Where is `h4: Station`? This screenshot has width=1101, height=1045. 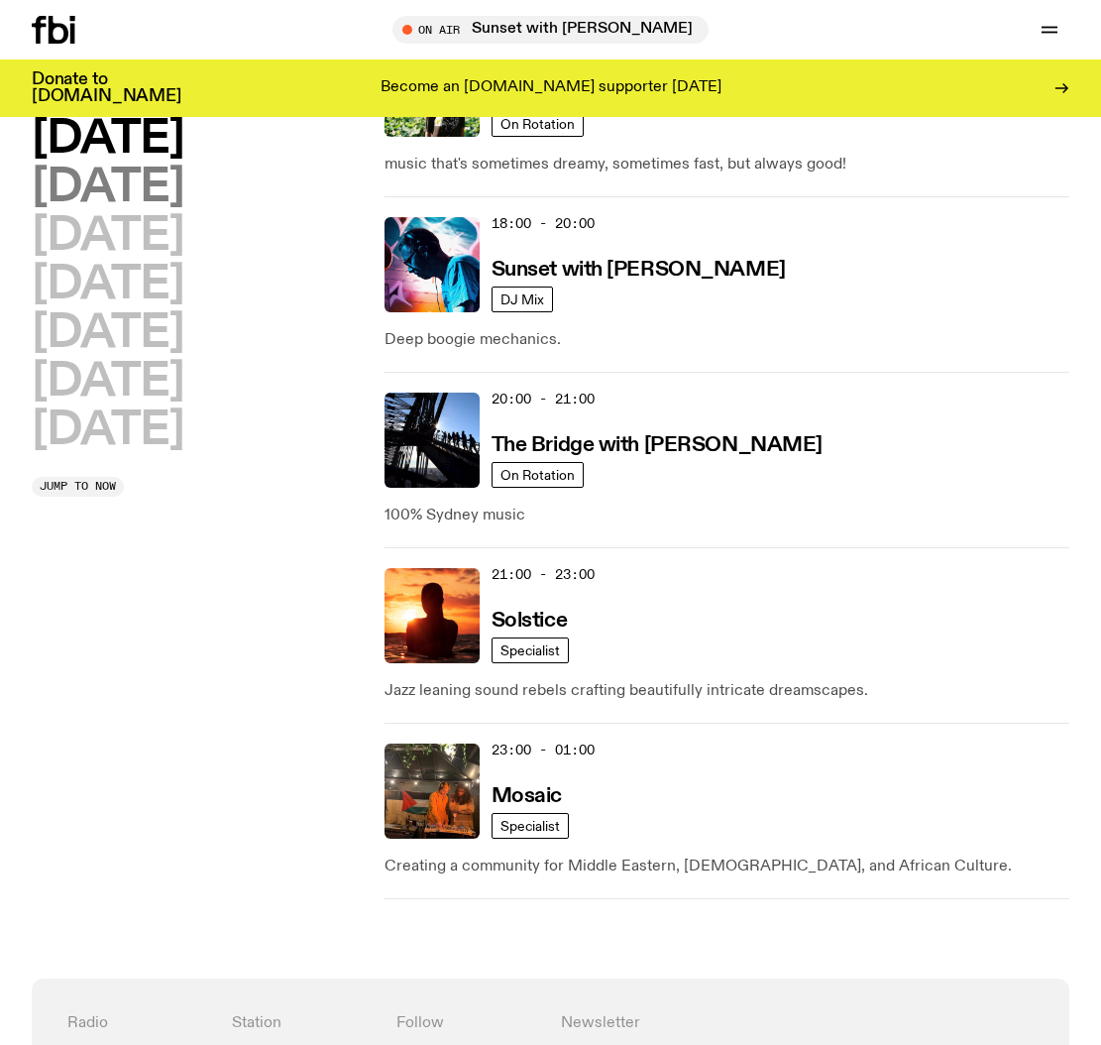
h4: Station is located at coordinates (304, 1023).